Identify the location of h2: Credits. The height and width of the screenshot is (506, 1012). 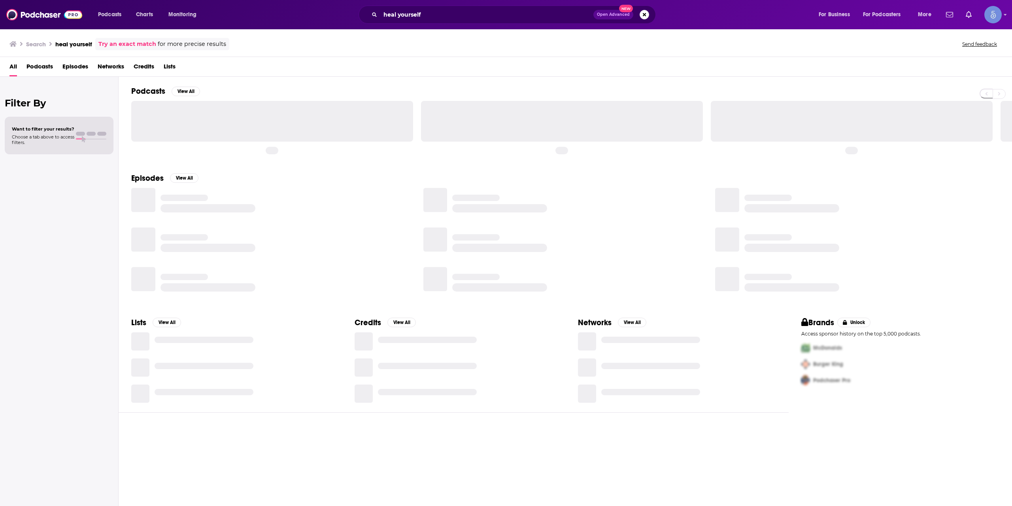
(368, 322).